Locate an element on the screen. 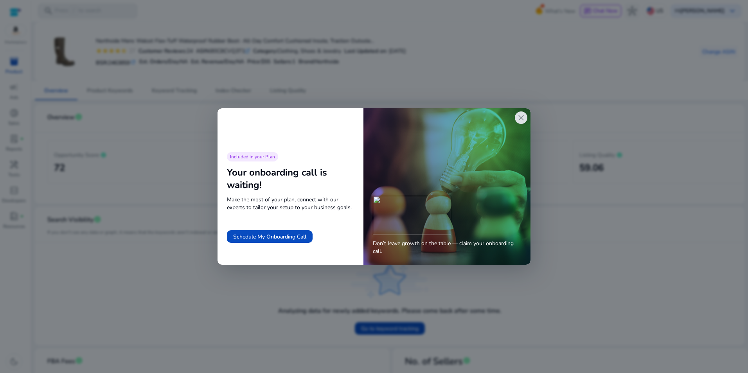  div: Your onboarding call is waiting! is located at coordinates (290, 179).